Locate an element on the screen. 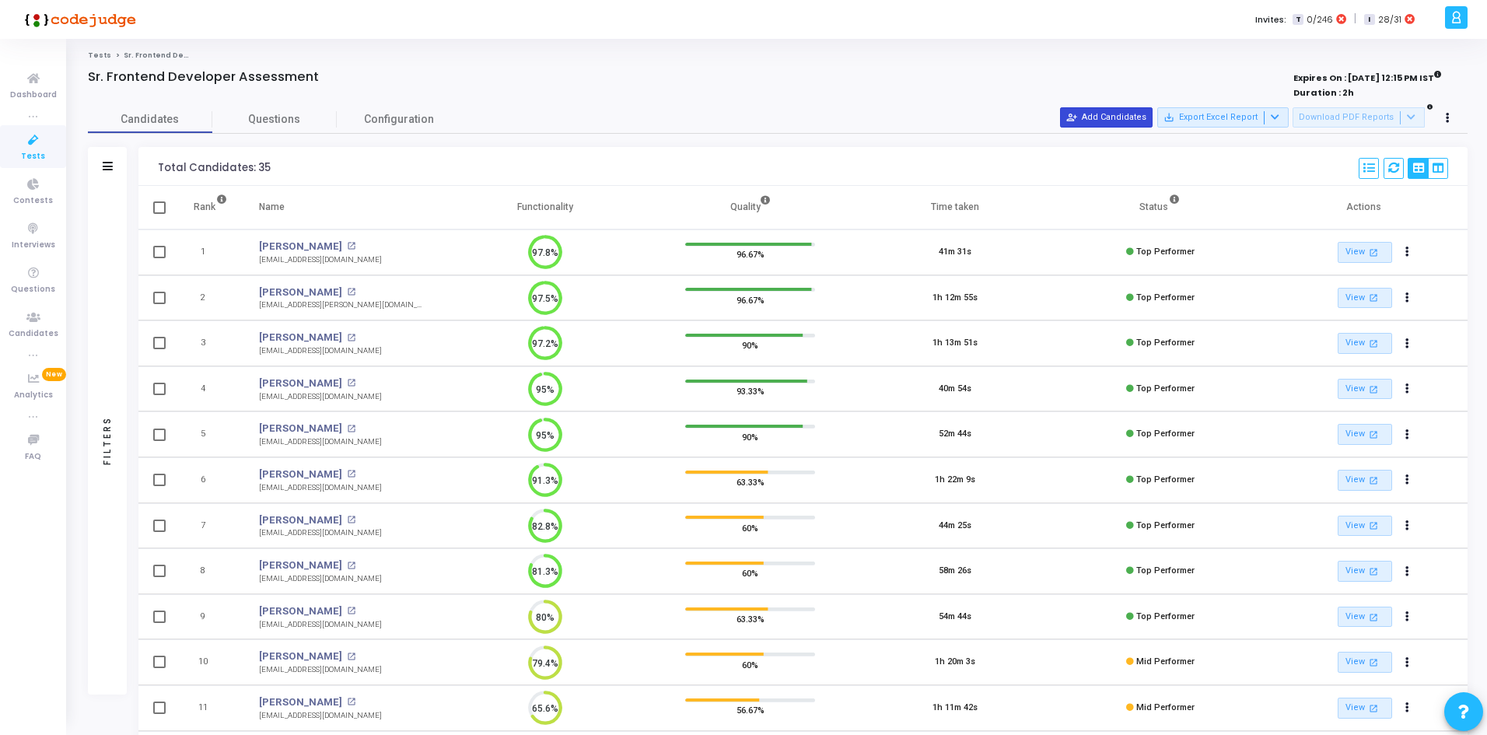 This screenshot has height=735, width=1487. div: 1h 11m 42s is located at coordinates (955, 708).